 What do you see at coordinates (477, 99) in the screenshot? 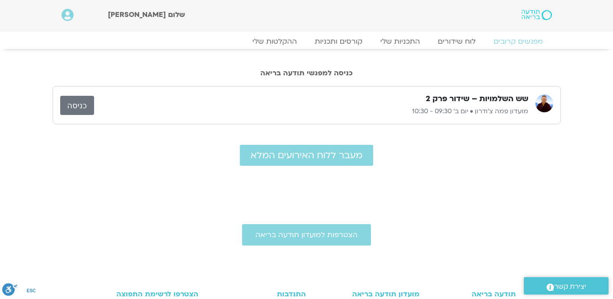
I see `h3: שש השלמויות – שידור פרק 2` at bounding box center [477, 99].